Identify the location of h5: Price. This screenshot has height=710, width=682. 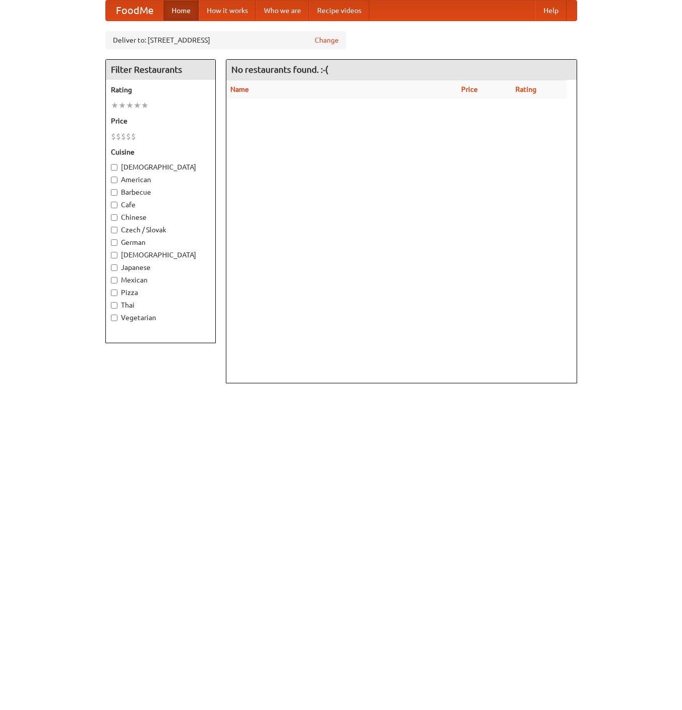
(161, 121).